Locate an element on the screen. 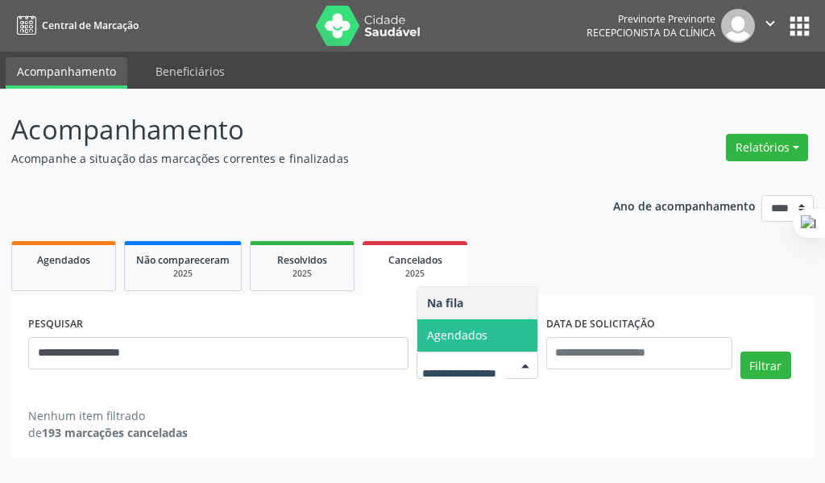 This screenshot has height=483, width=825. label: DATA DE SOLICITAÇÃO is located at coordinates (600, 324).